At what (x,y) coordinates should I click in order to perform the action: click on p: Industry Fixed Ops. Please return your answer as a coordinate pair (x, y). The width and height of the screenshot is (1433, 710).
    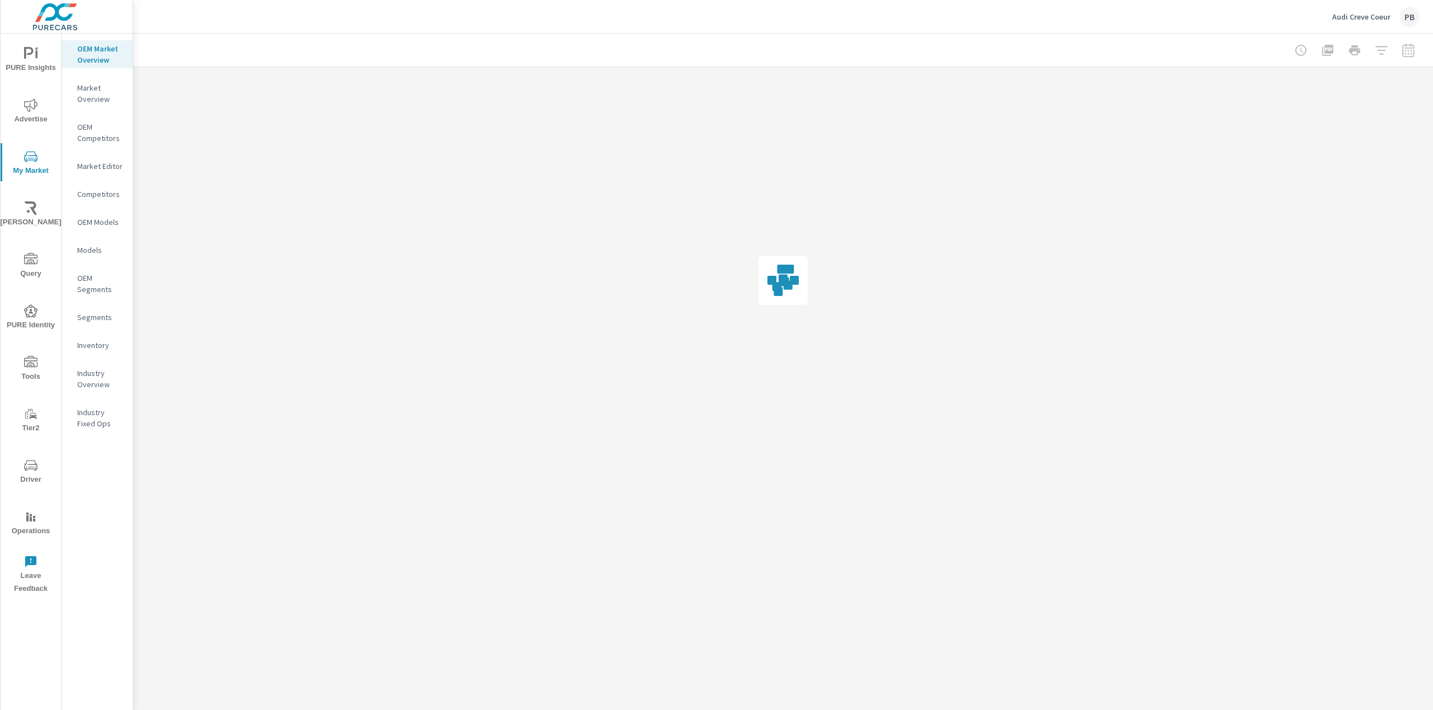
    Looking at the image, I should click on (100, 418).